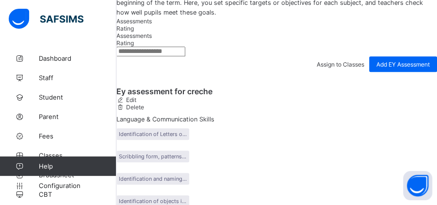 Image resolution: width=437 pixels, height=205 pixels. Describe the element at coordinates (153, 134) in the screenshot. I see `p: Identification of Letters of Alphabets` at that location.